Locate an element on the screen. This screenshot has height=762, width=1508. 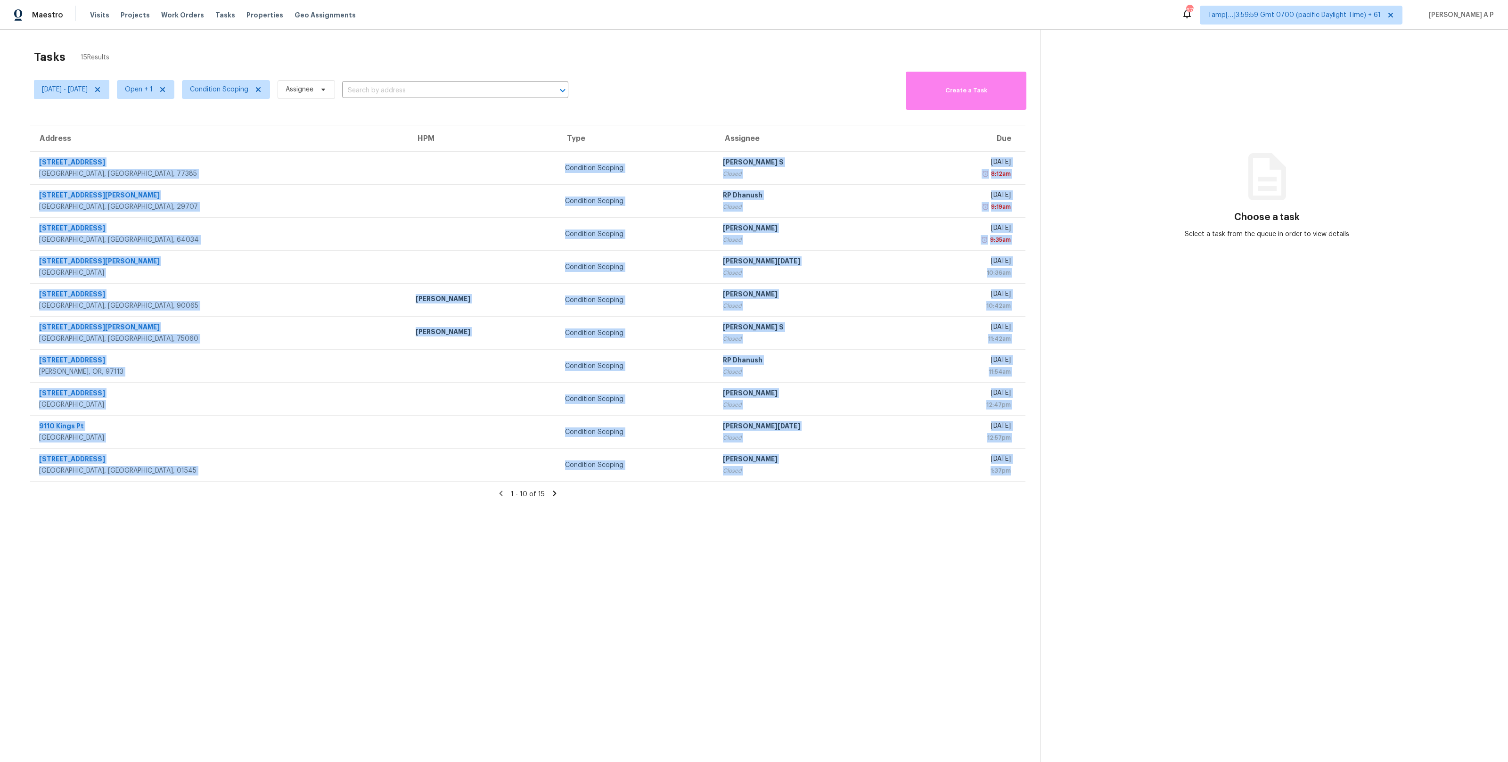
span: Condition Scoping is located at coordinates (219, 90).